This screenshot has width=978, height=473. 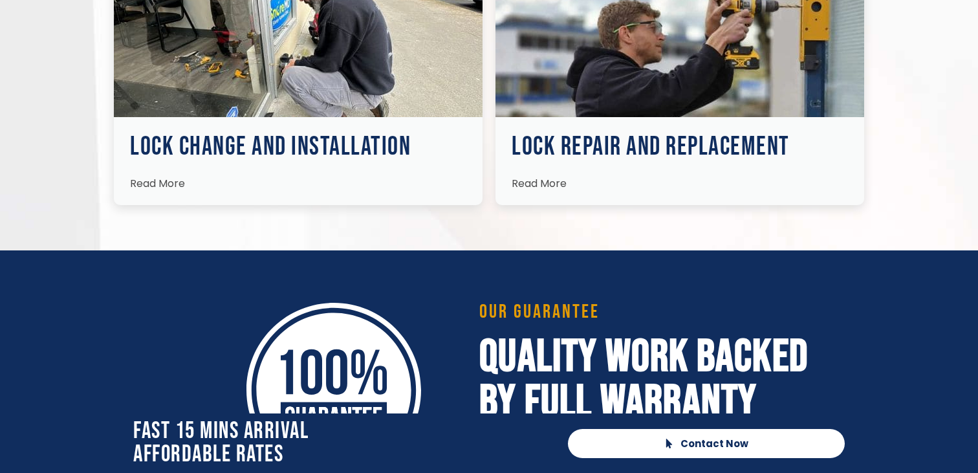 What do you see at coordinates (655, 312) in the screenshot?
I see `h3: Our guarantee` at bounding box center [655, 312].